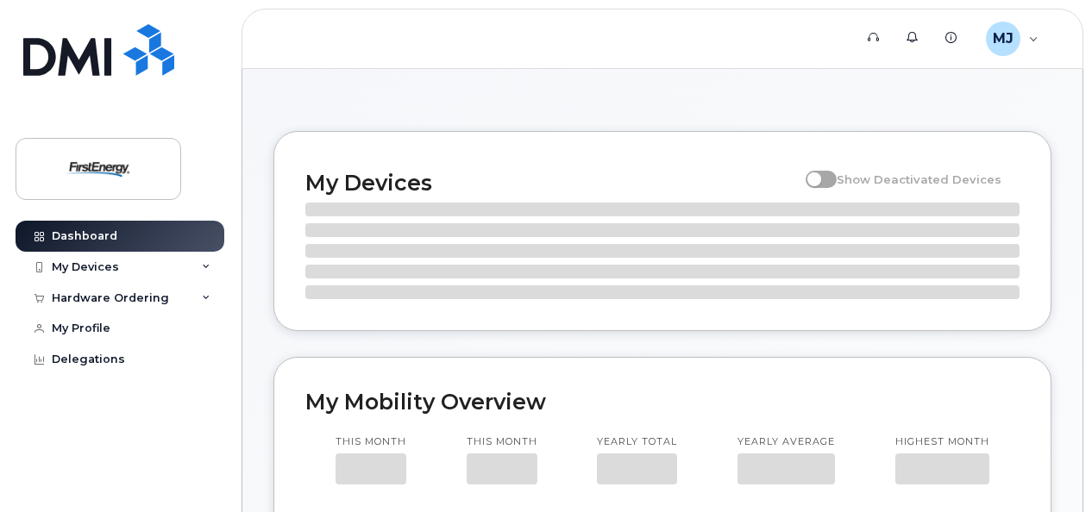 This screenshot has height=512, width=1092. What do you see at coordinates (662, 402) in the screenshot?
I see `h2: My Mobility Overview` at bounding box center [662, 402].